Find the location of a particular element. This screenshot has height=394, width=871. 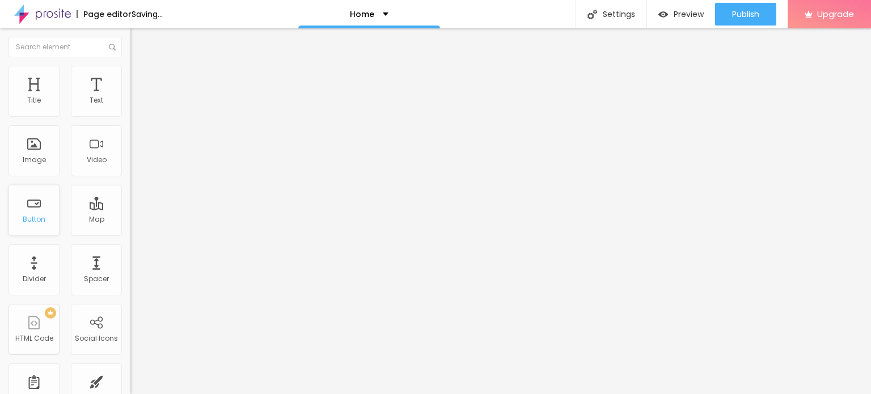

img: view-1.svg is located at coordinates (663, 14).